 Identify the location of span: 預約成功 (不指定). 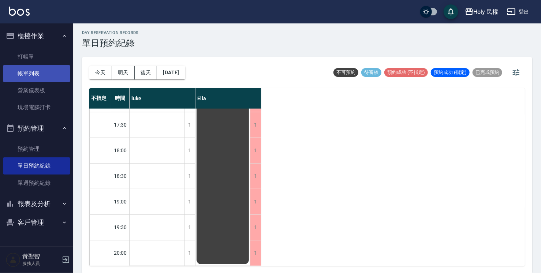
(406, 73).